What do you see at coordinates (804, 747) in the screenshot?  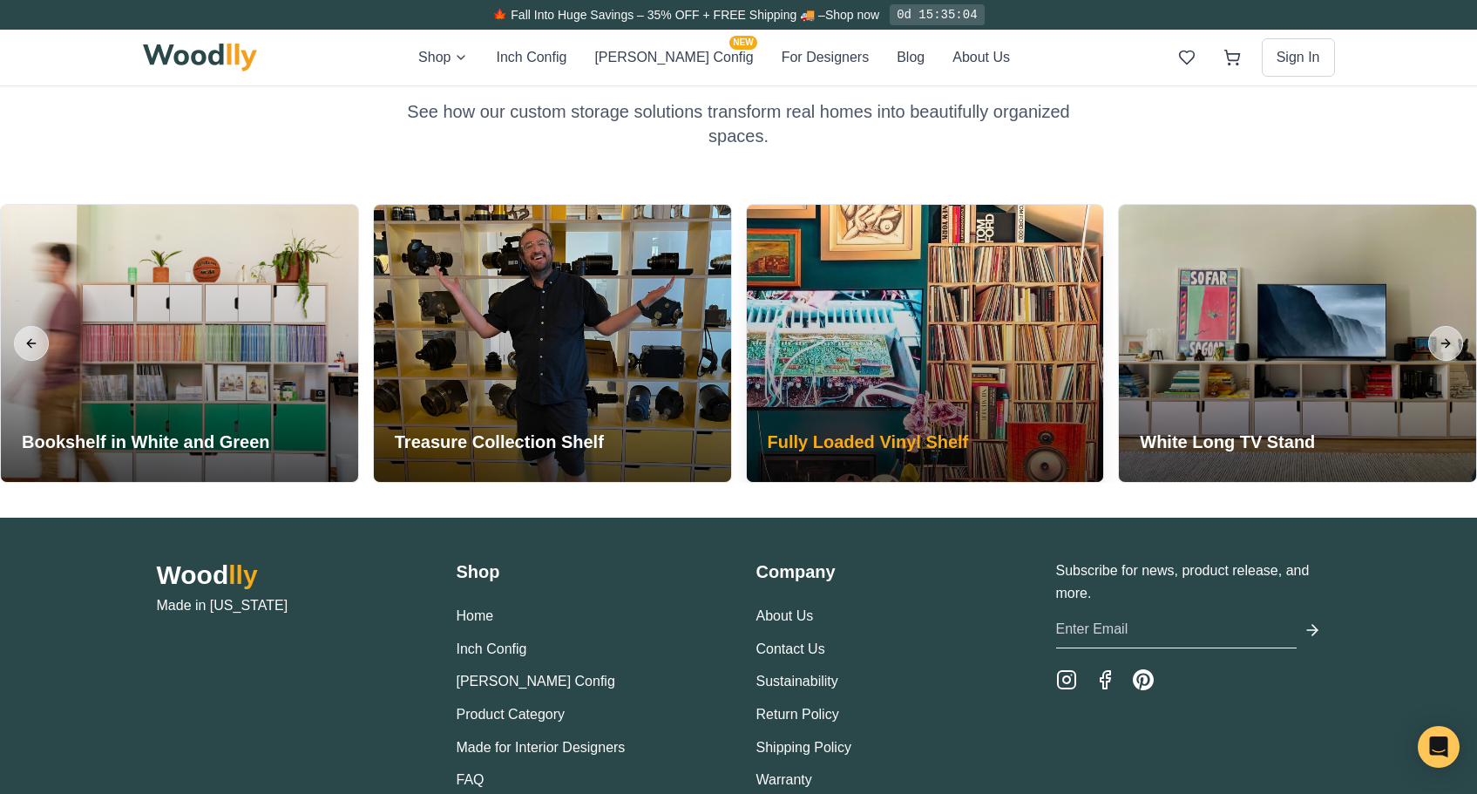 I see `a: Shipping Policy` at bounding box center [804, 747].